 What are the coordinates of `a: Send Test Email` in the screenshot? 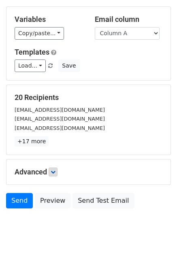 It's located at (103, 201).